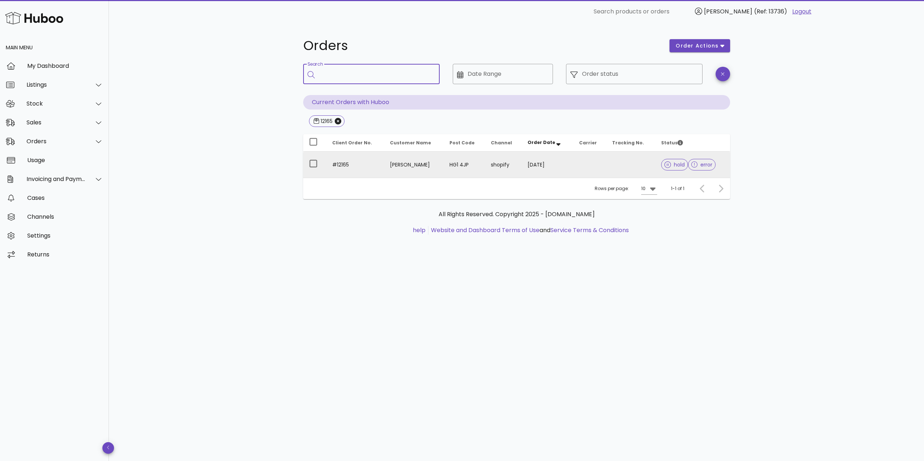 This screenshot has width=924, height=461. Describe the element at coordinates (464, 143) in the screenshot. I see `th: Post Code` at that location.